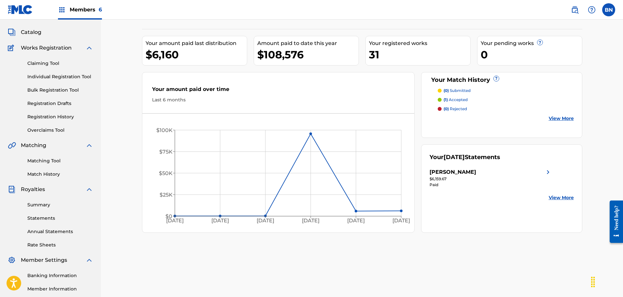 This screenshot has width=623, height=297. What do you see at coordinates (46, 48) in the screenshot?
I see `span: Works Registration` at bounding box center [46, 48].